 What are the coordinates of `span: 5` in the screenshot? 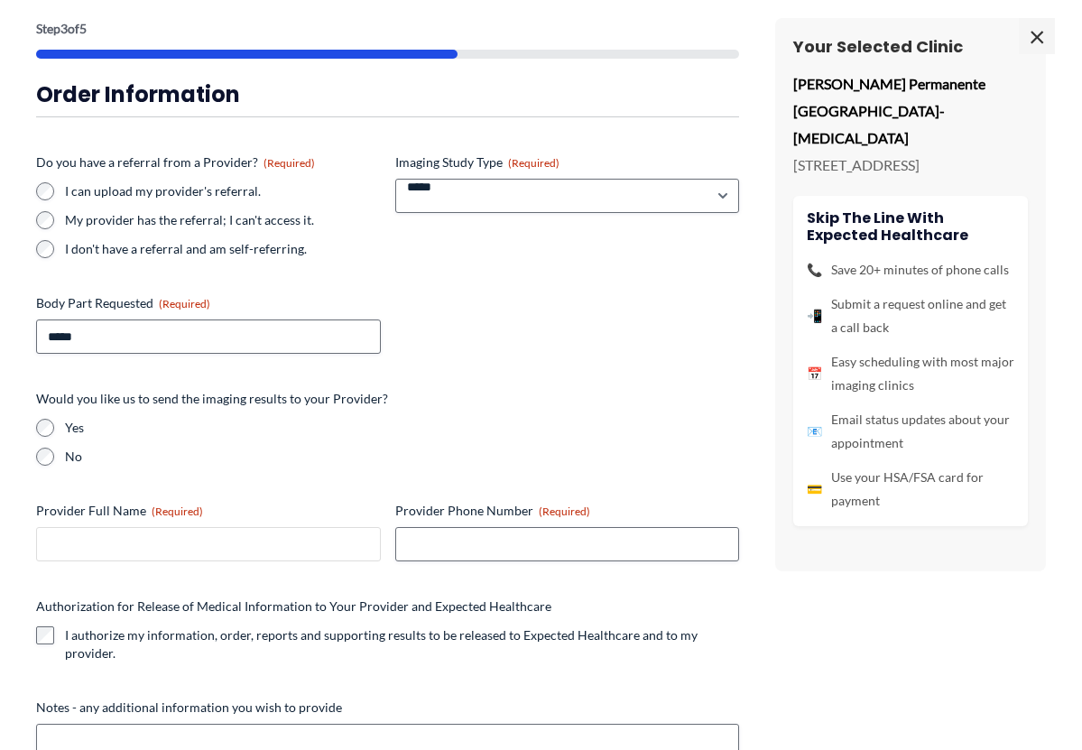 It's located at (83, 28).